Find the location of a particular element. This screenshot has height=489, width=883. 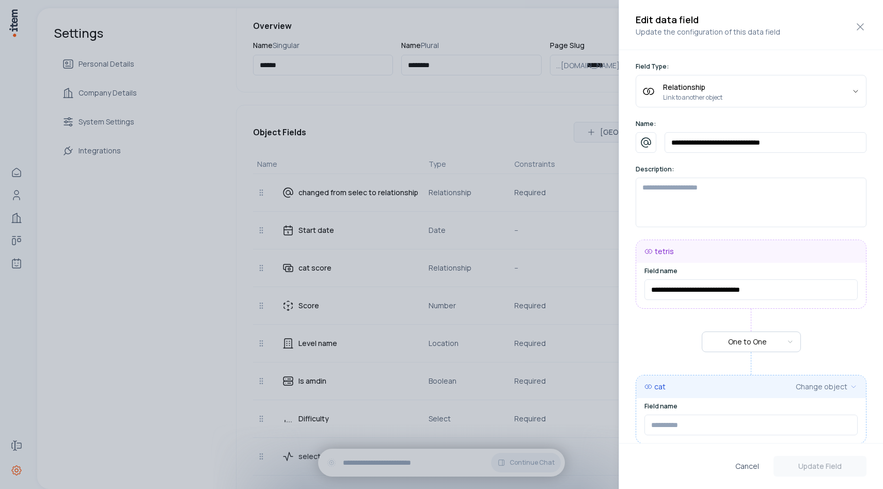

p: Change object is located at coordinates (821, 387).